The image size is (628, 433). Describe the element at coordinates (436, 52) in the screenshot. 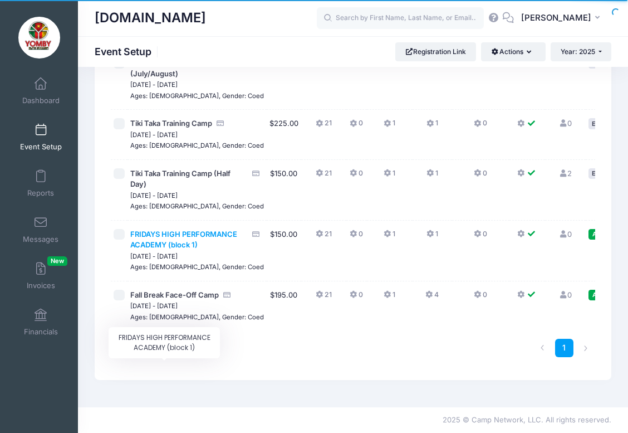

I see `a: Registration Link` at that location.